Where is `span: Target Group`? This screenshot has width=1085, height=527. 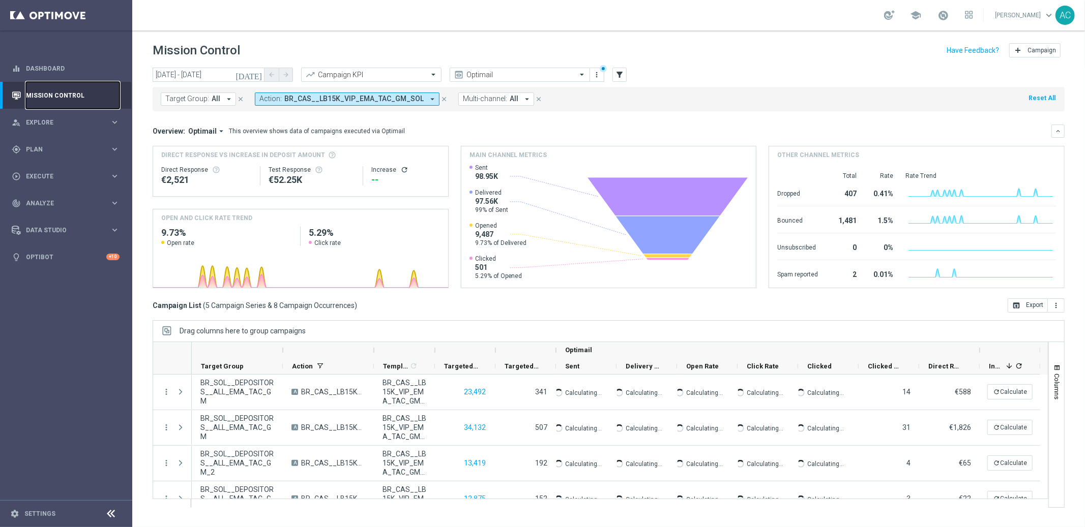
span: Target Group is located at coordinates (222, 366).